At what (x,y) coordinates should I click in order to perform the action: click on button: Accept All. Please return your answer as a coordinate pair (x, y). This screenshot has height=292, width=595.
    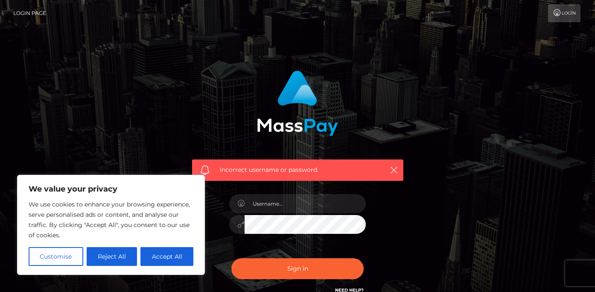
    Looking at the image, I should click on (167, 256).